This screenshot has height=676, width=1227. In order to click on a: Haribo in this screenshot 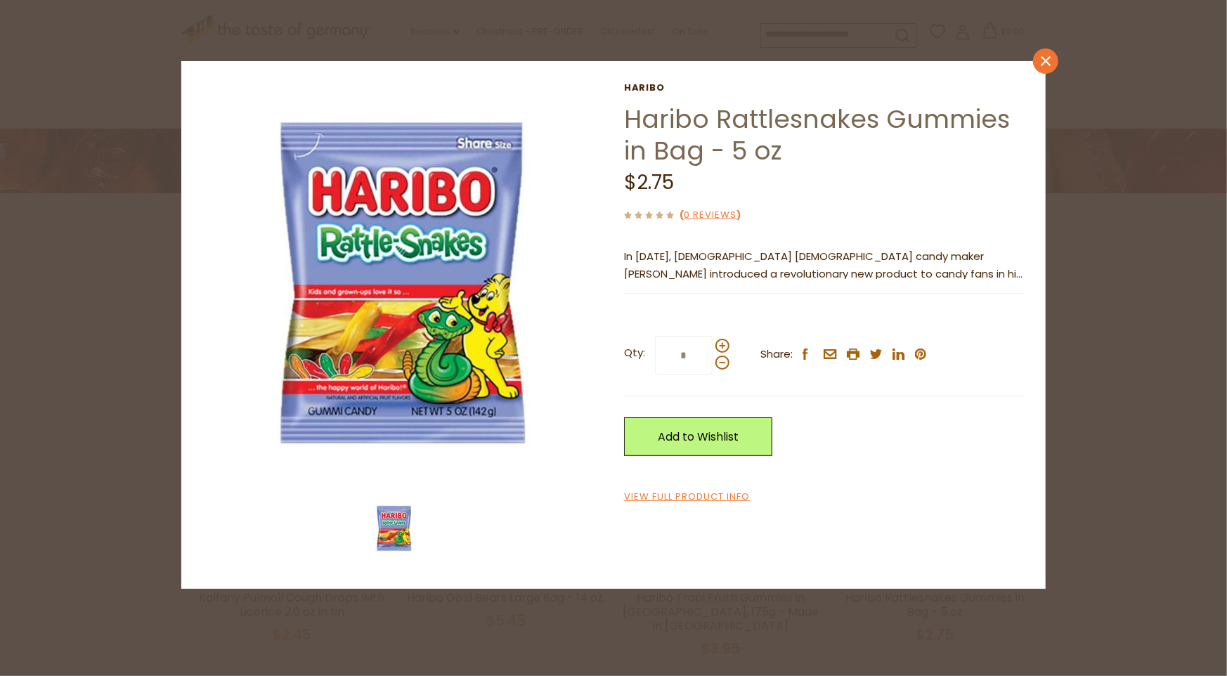, I will do `click(824, 88)`.